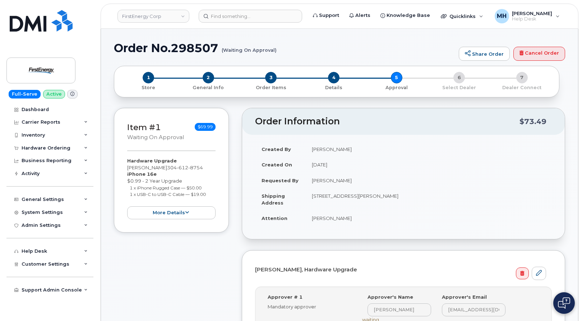  What do you see at coordinates (166, 187) in the screenshot?
I see `small: 1 x iPhone Rugged Case — $50.00` at bounding box center [166, 187].